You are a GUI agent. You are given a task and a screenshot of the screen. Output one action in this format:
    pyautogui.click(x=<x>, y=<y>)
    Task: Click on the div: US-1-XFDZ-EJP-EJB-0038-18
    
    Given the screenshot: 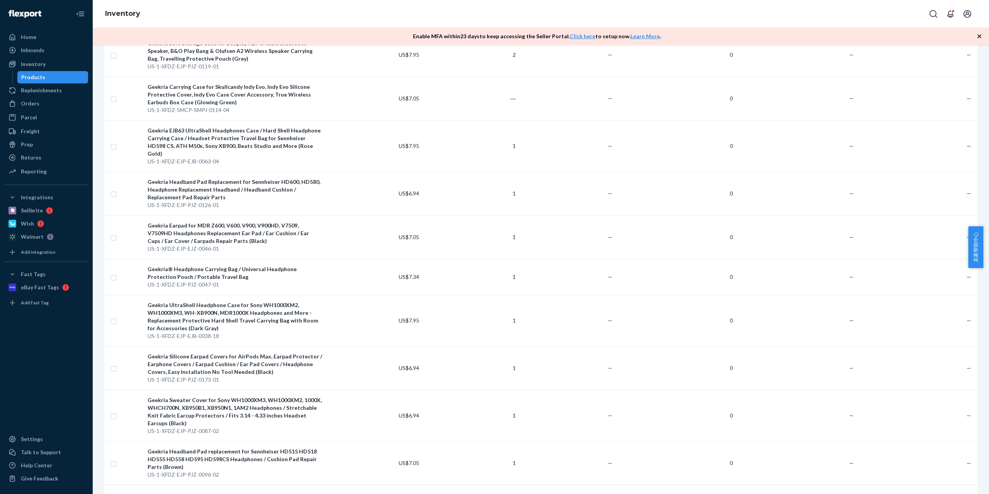 What is the action you would take?
    pyautogui.click(x=235, y=336)
    